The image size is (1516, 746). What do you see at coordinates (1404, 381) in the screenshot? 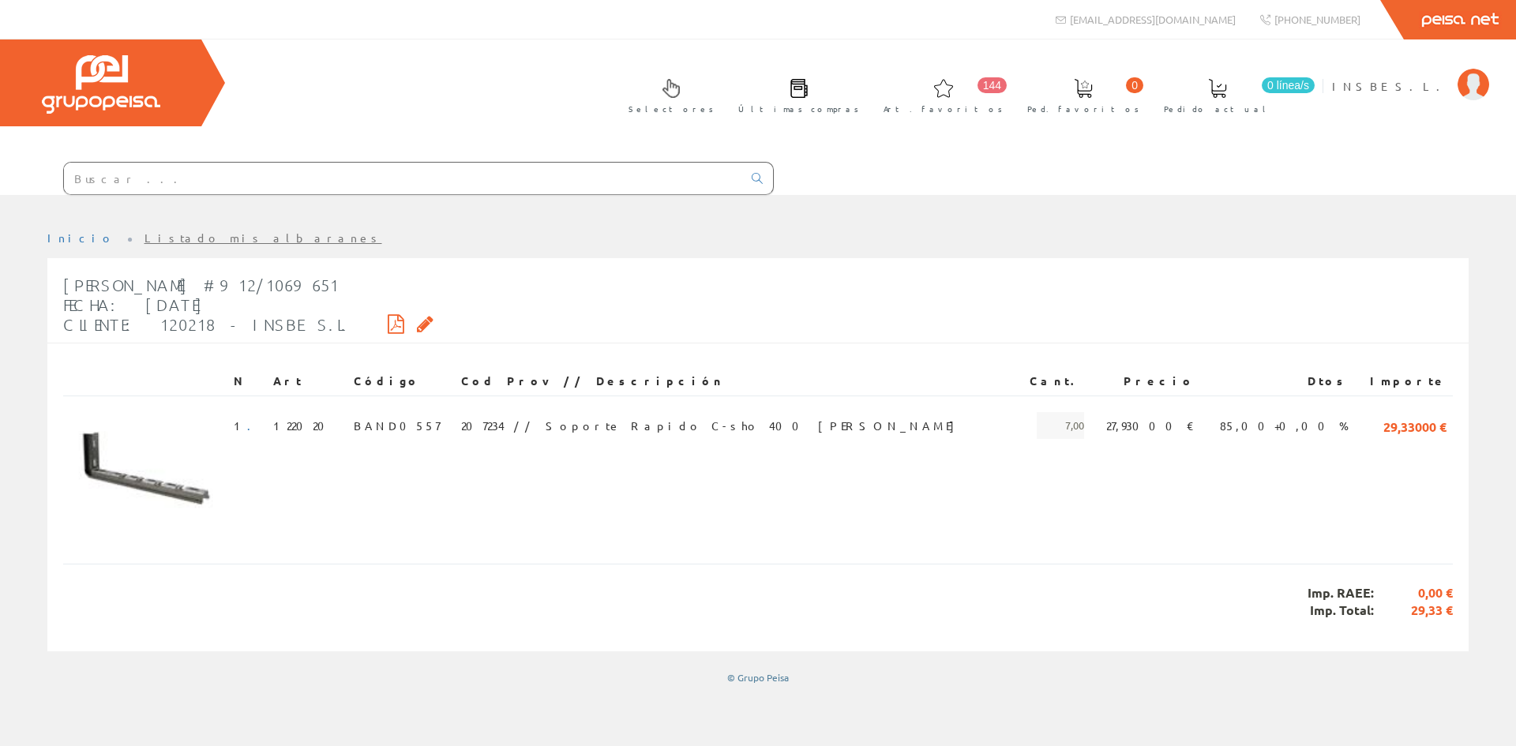
I see `th: Importe` at bounding box center [1404, 381].